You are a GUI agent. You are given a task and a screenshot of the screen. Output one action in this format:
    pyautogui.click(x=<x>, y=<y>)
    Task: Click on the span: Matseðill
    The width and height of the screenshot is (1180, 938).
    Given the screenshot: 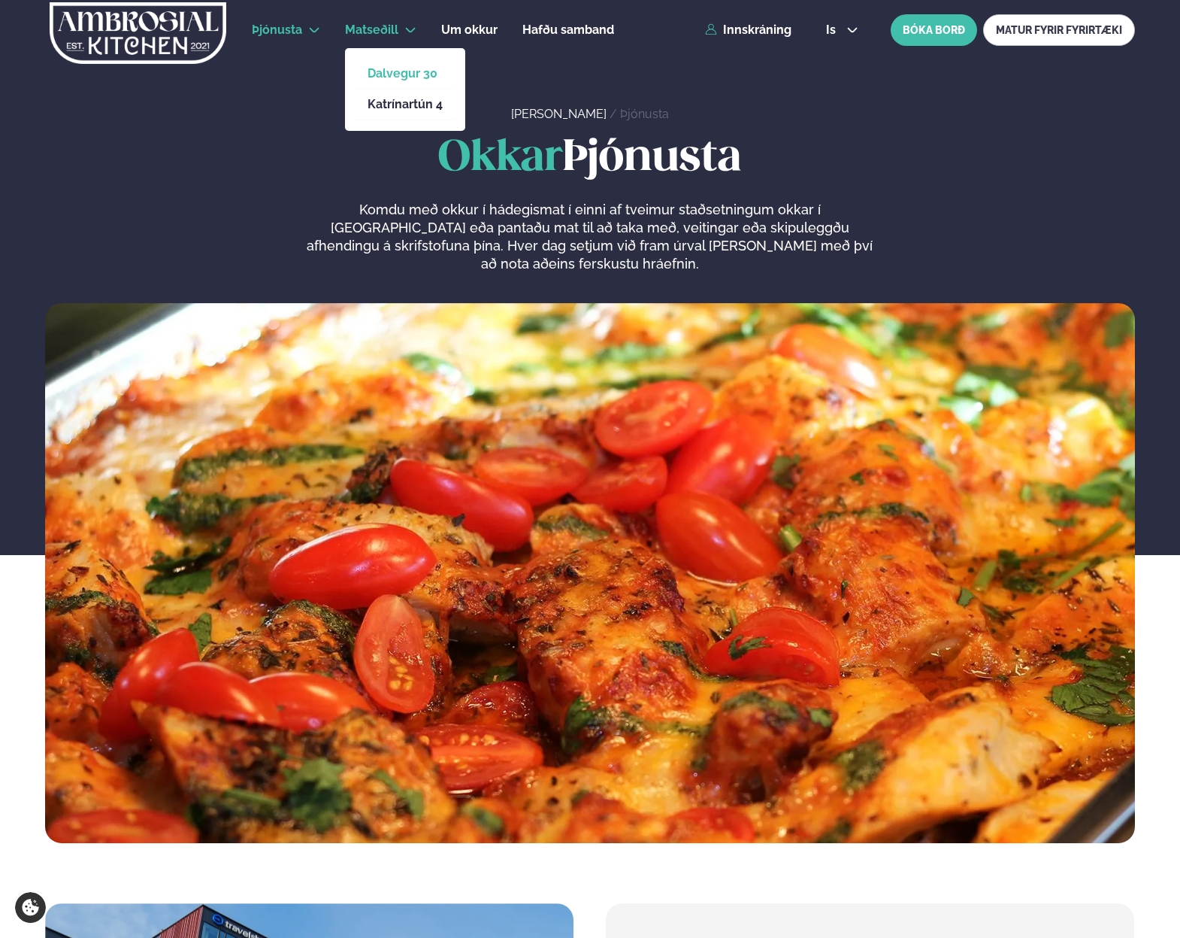 What is the action you would take?
    pyautogui.click(x=371, y=29)
    